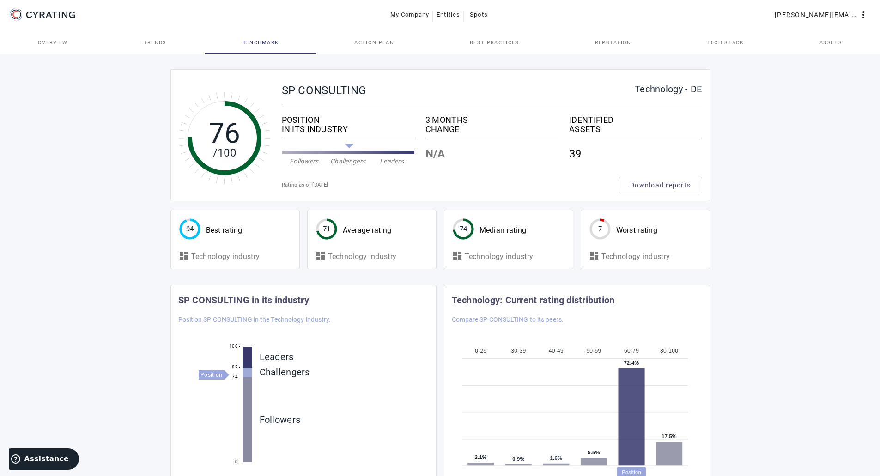  I want to click on mat-card-title: SP CONSULTING in its industry, so click(243, 300).